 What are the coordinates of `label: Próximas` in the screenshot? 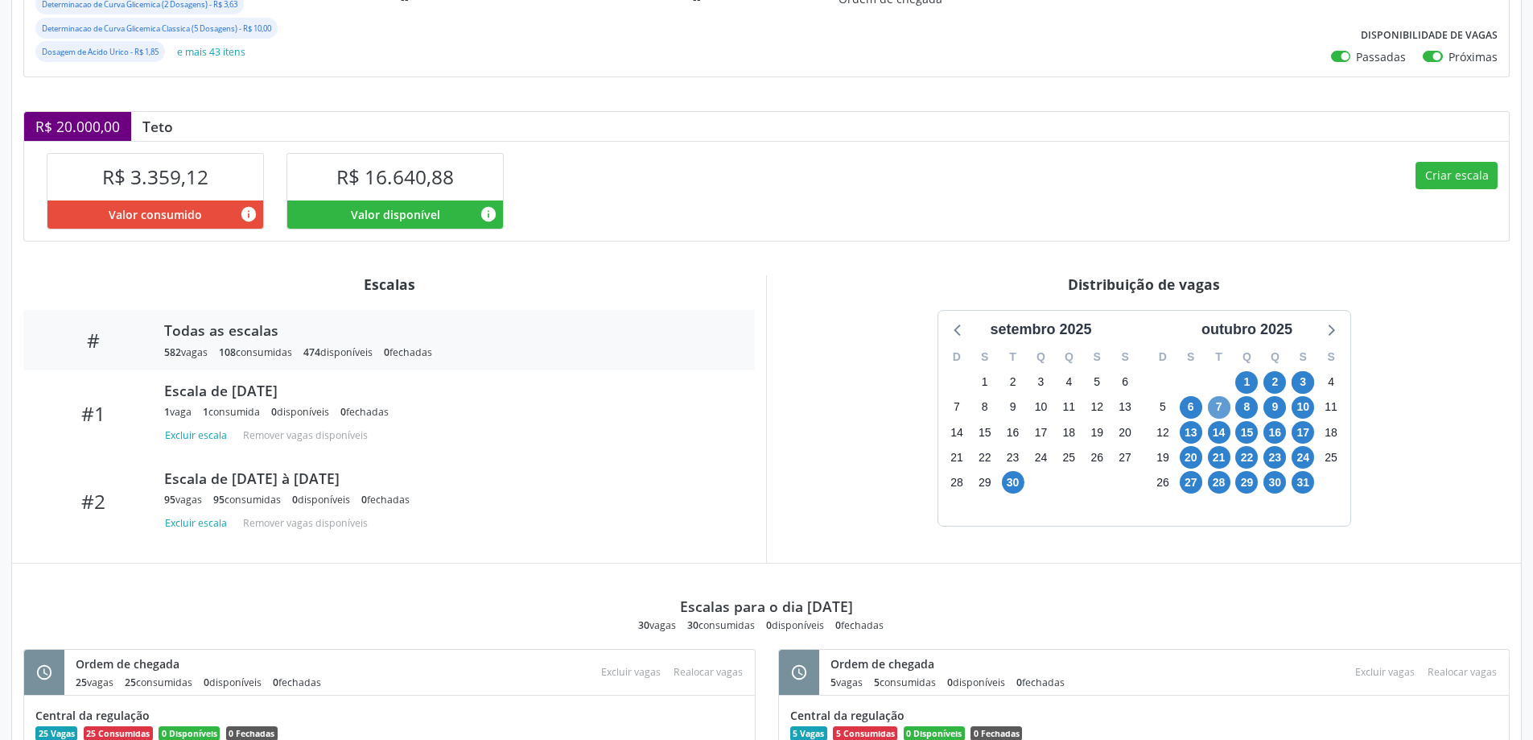 It's located at (1473, 56).